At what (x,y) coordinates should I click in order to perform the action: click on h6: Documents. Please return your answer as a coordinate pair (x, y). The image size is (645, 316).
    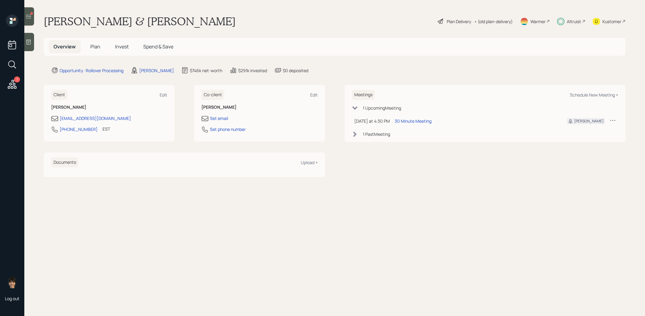
    Looking at the image, I should click on (65, 162).